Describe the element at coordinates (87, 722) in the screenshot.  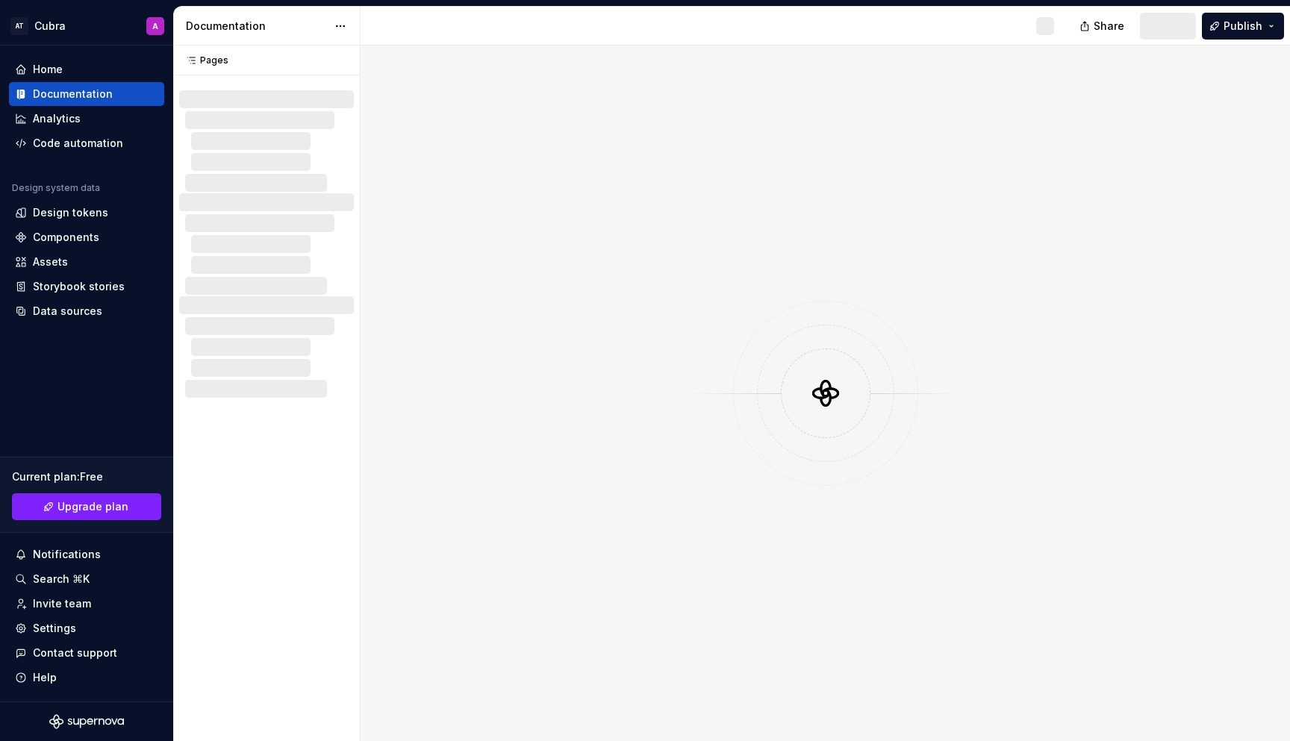
I see `svg: Supernova Logo` at that location.